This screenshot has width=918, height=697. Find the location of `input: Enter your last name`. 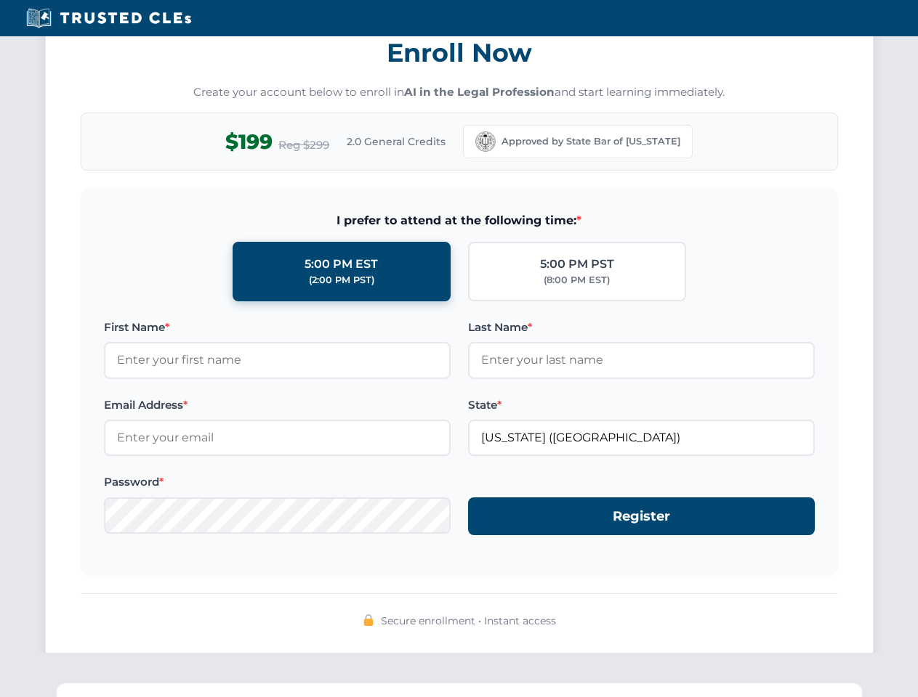

input: Enter your last name is located at coordinates (641, 360).